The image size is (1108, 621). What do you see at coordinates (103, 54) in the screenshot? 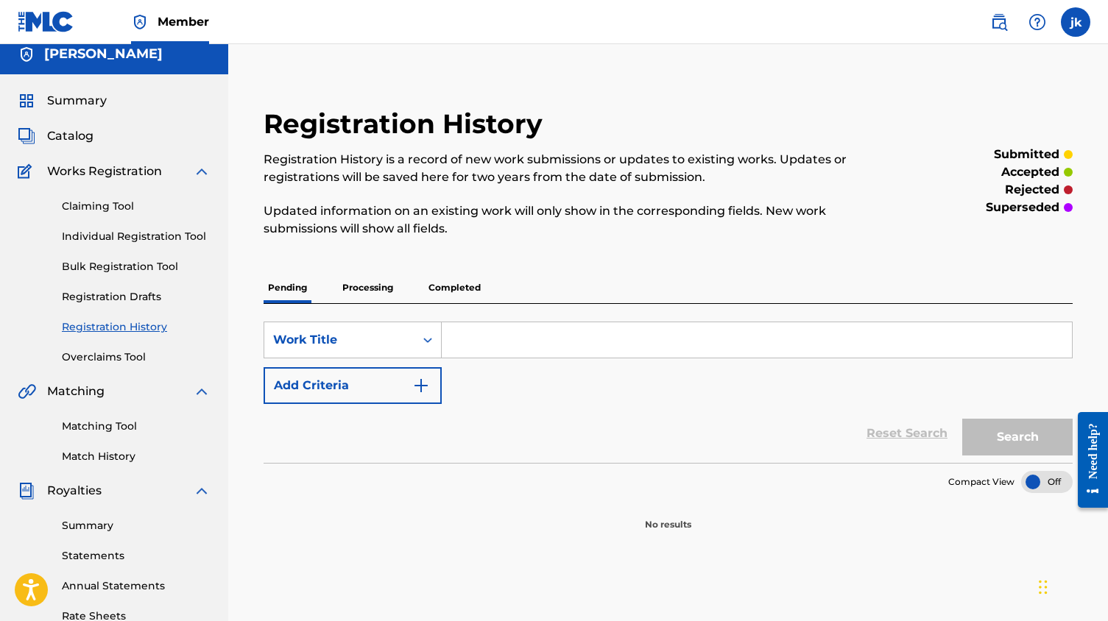
I see `h5: jerome kahaialii` at bounding box center [103, 54].